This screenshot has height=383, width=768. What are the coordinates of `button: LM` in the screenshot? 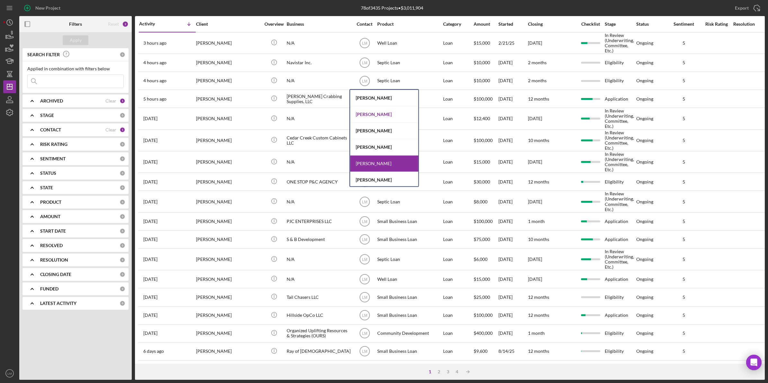 It's located at (10, 373).